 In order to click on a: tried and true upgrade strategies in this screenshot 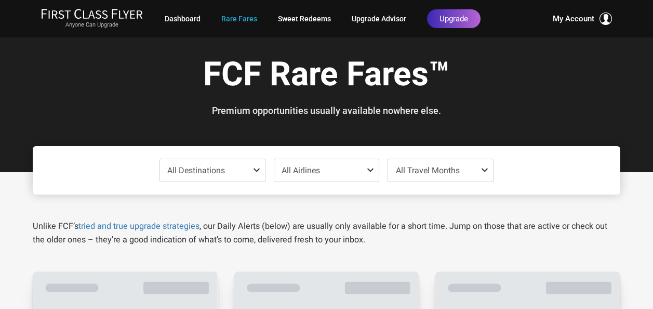, I will do `click(139, 225)`.